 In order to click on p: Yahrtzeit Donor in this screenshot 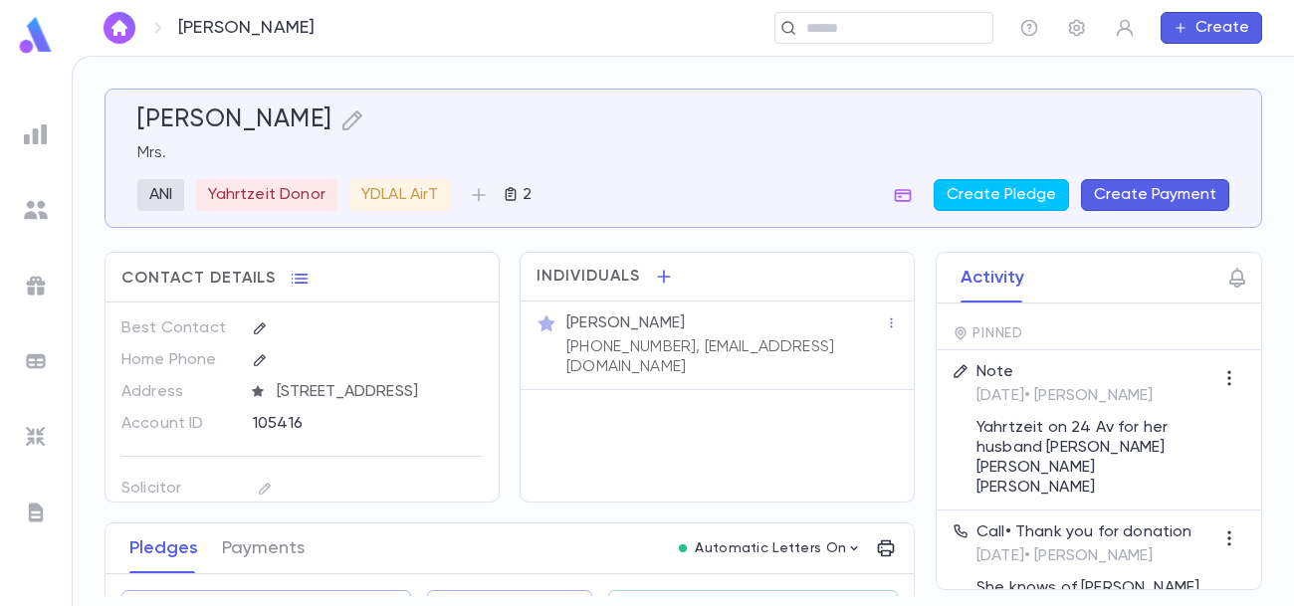, I will do `click(266, 195)`.